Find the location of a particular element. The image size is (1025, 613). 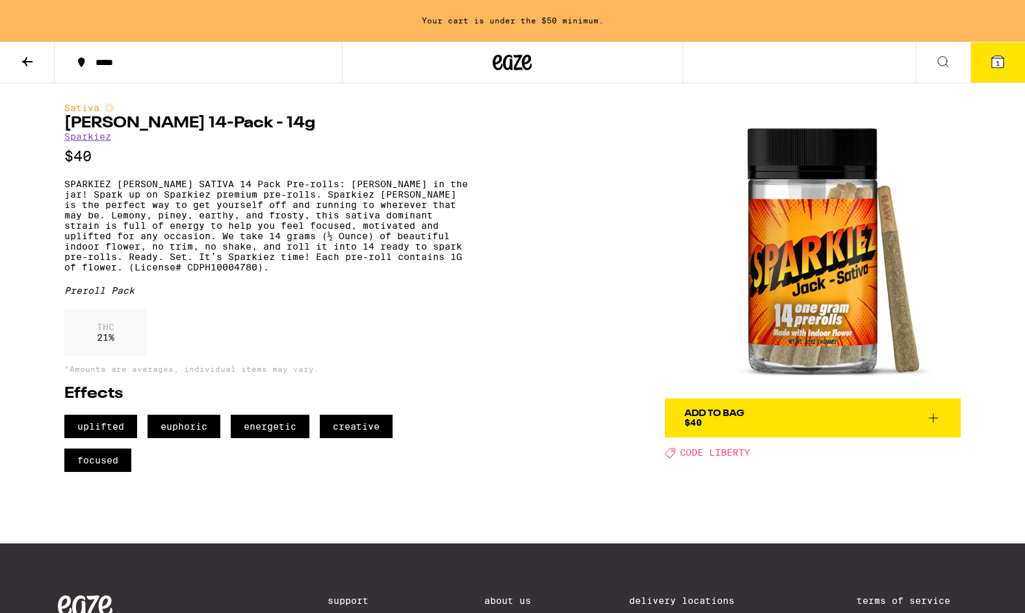

div: Preroll Pack is located at coordinates (266, 290).